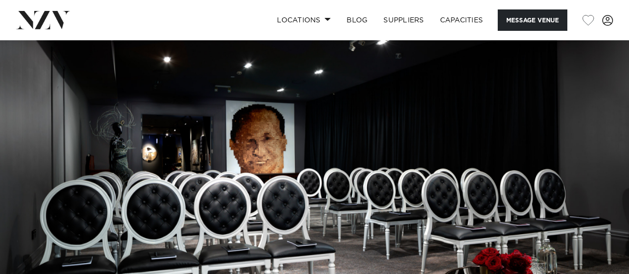  Describe the element at coordinates (43, 20) in the screenshot. I see `img: nzv-logo.png` at that location.